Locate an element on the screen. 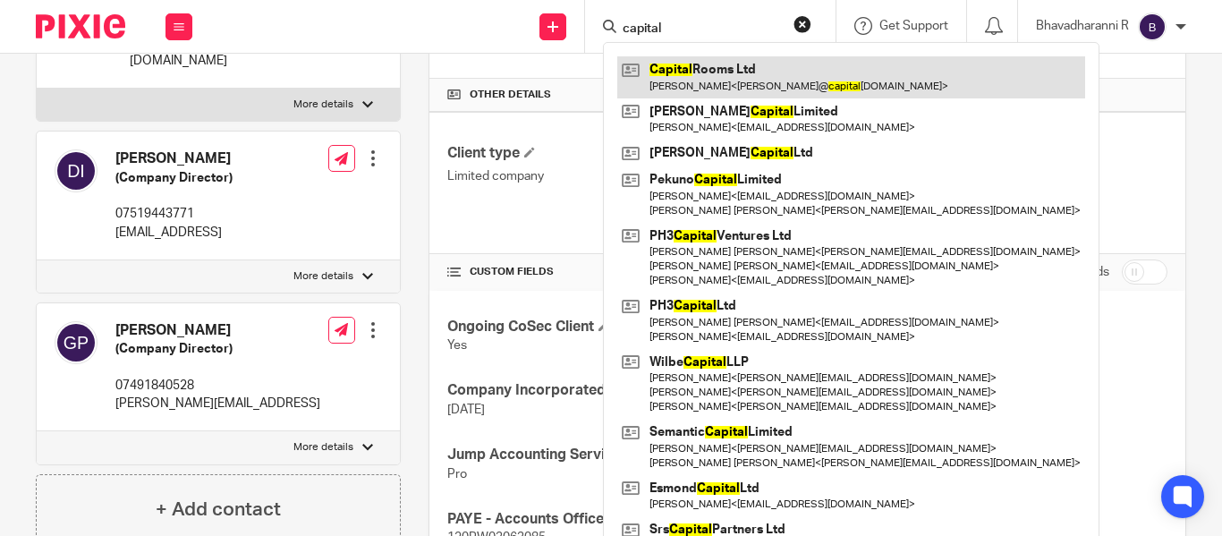  p: Limited company is located at coordinates (627, 176).